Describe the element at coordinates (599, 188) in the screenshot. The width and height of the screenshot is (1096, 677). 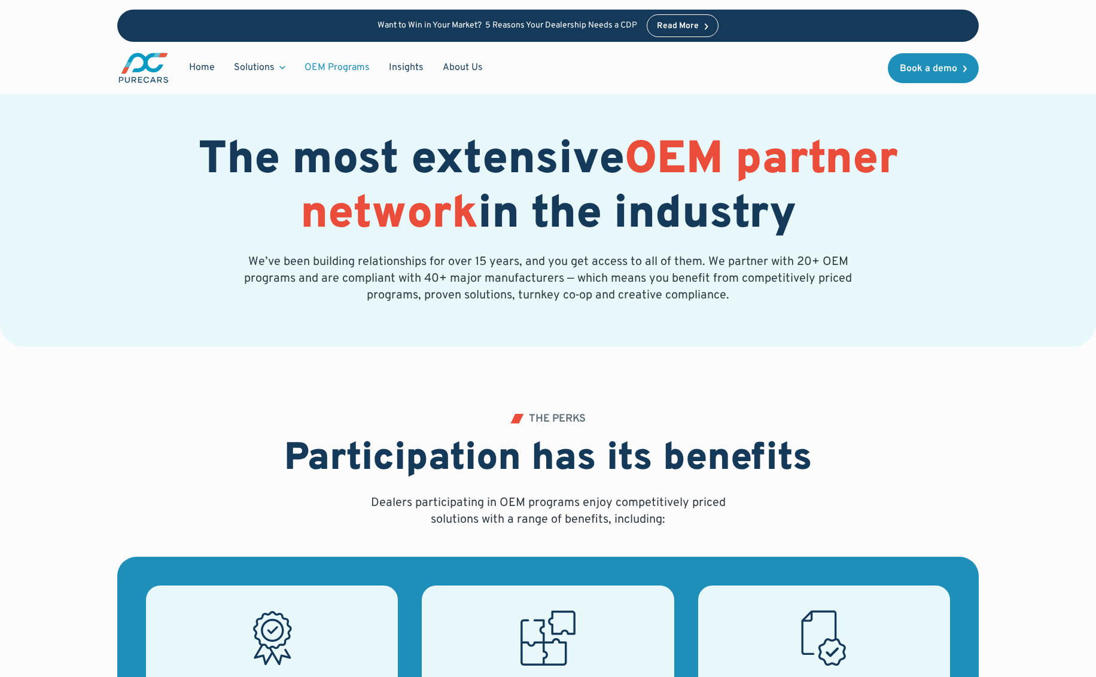
I see `span: OEM partner network` at that location.